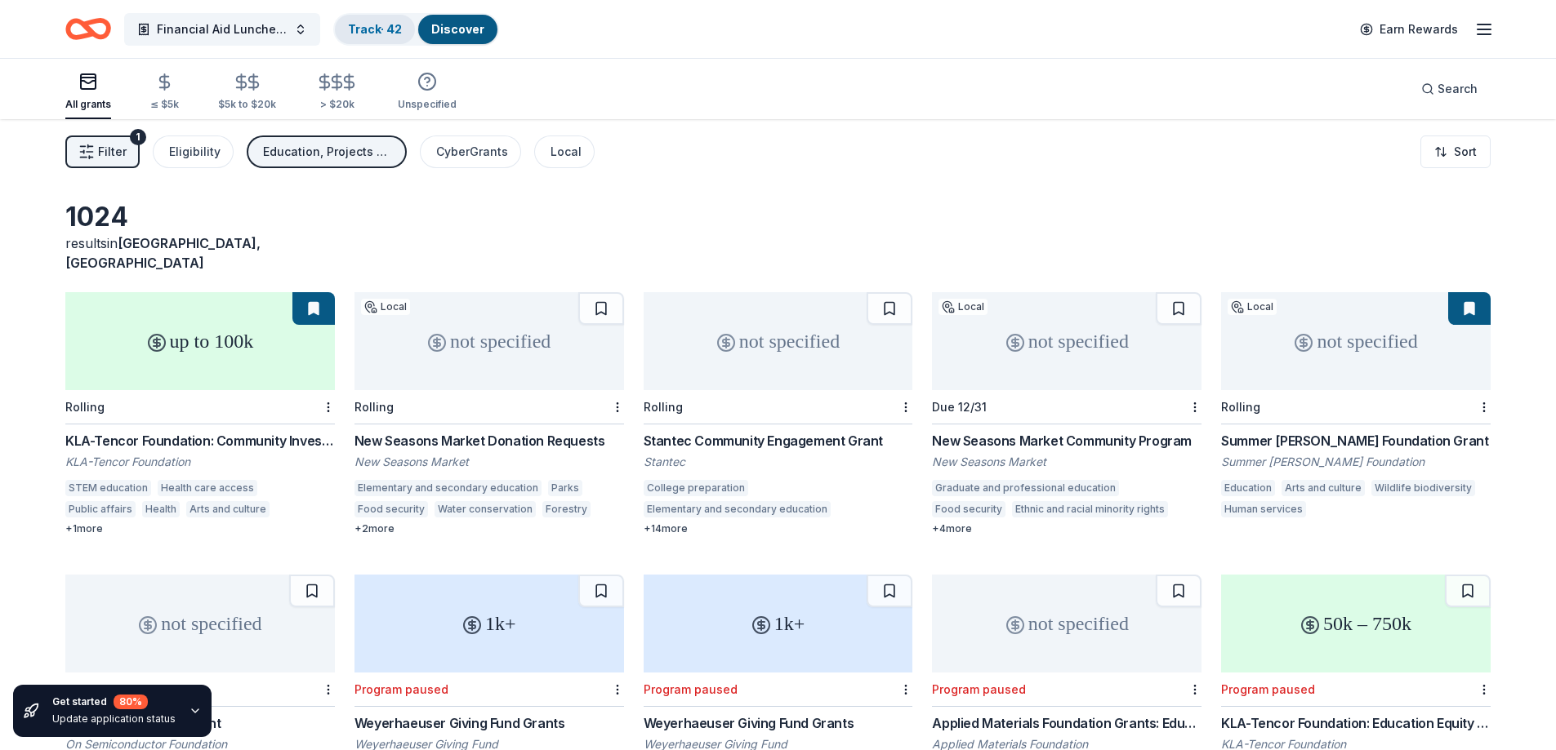 This screenshot has width=1556, height=750. What do you see at coordinates (778, 529) in the screenshot?
I see `div: + 14 more` at bounding box center [778, 529].